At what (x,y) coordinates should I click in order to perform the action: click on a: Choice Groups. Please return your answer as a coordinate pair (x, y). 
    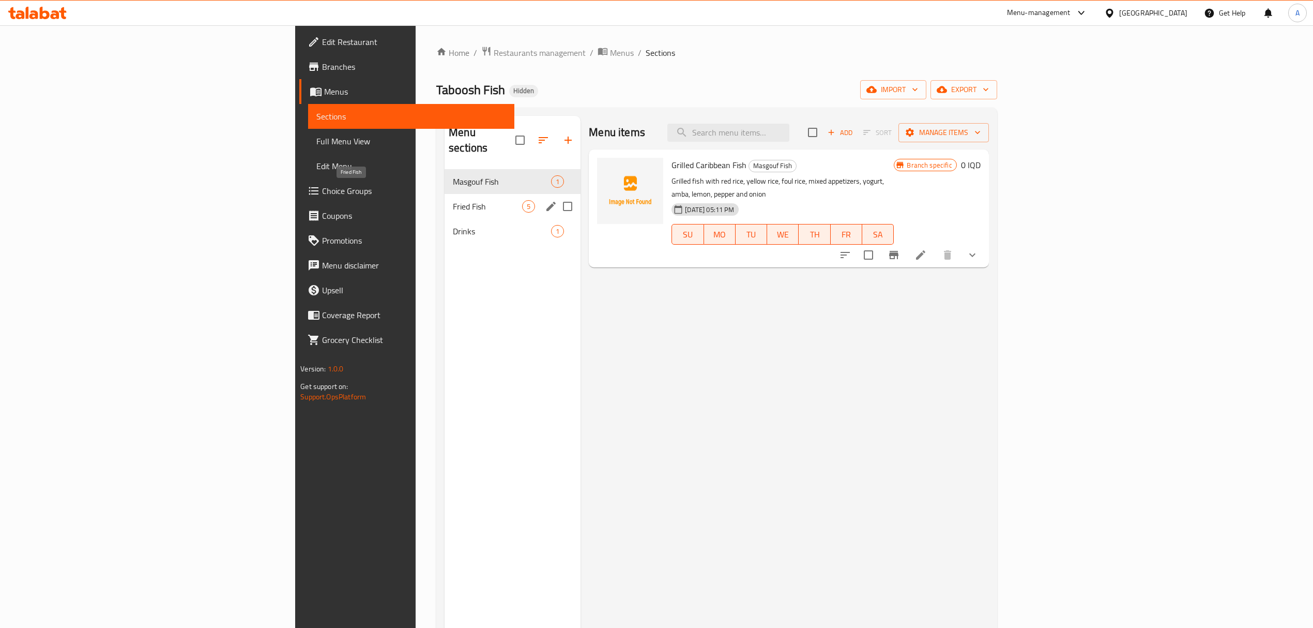
    Looking at the image, I should click on (407, 191).